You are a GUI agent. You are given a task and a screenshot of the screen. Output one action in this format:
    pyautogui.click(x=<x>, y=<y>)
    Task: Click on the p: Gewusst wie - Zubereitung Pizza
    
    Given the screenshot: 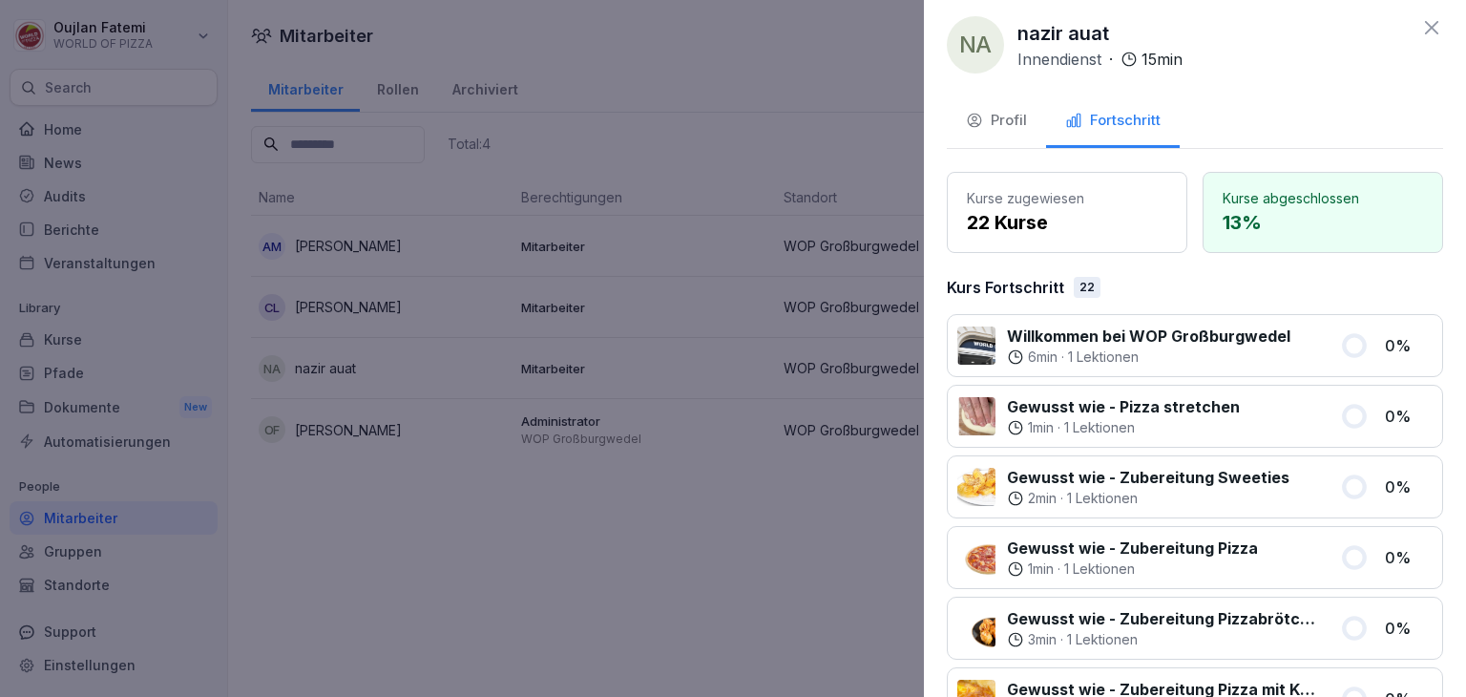 What is the action you would take?
    pyautogui.click(x=1132, y=548)
    